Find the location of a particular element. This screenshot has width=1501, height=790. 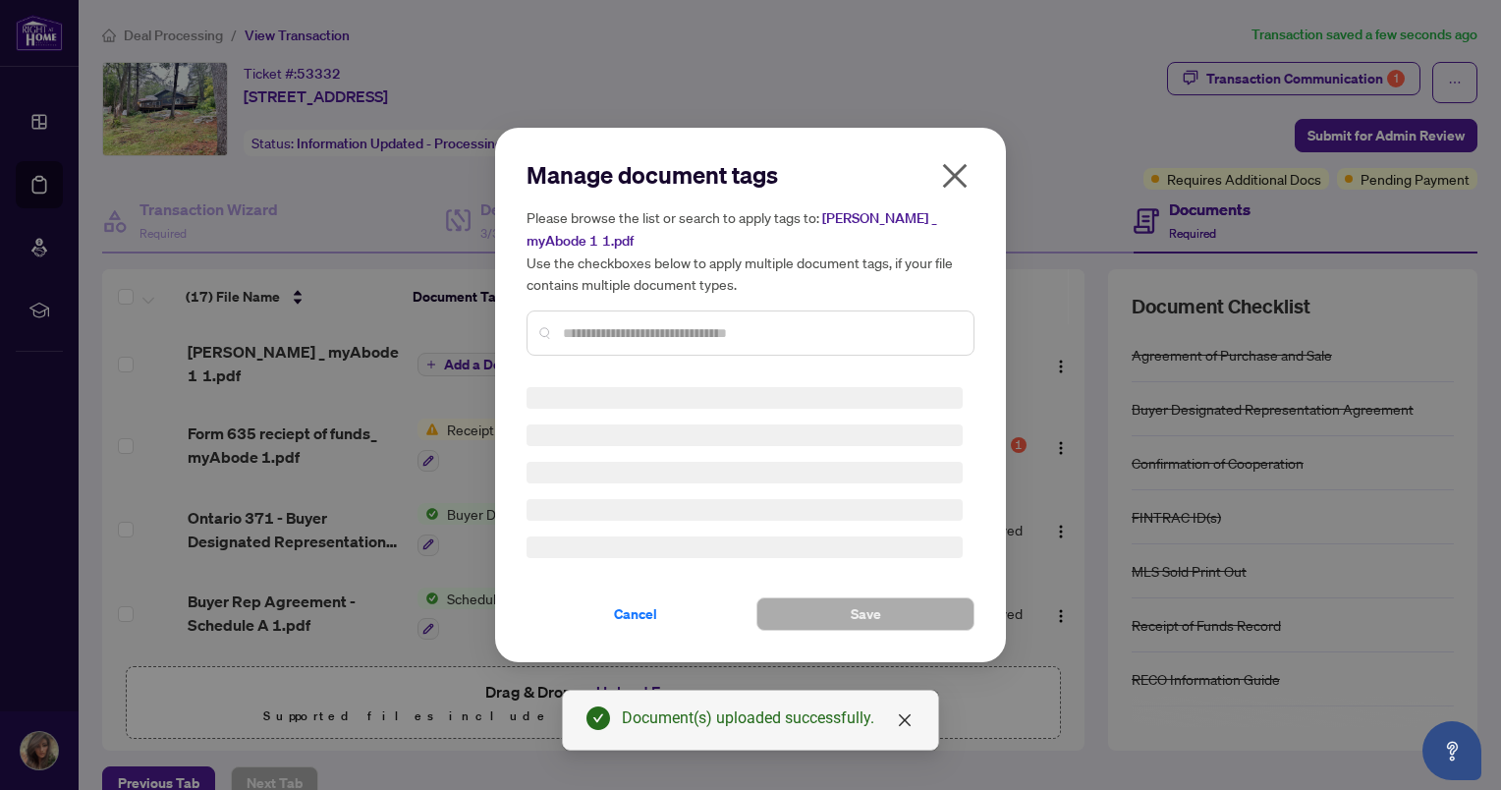

div: Document(s) uploaded successfully. is located at coordinates (768, 718).